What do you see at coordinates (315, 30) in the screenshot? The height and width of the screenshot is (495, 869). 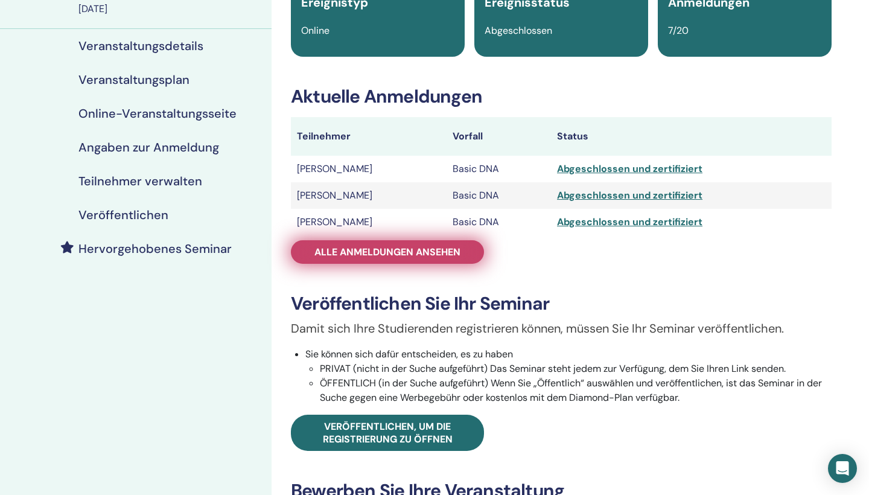 I see `span: Online` at bounding box center [315, 30].